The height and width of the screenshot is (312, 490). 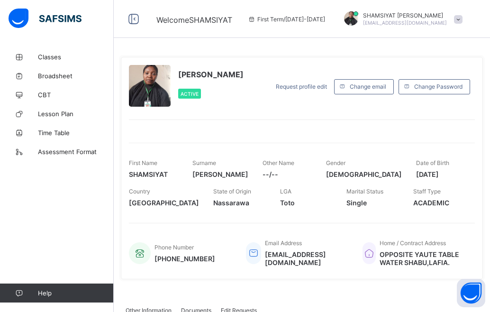 What do you see at coordinates (438, 86) in the screenshot?
I see `span: Change Password` at bounding box center [438, 86].